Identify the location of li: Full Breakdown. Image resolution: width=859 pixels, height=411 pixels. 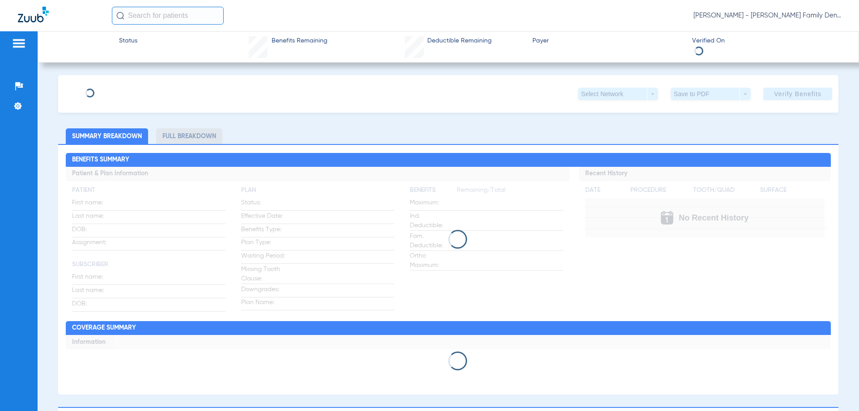
(189, 136).